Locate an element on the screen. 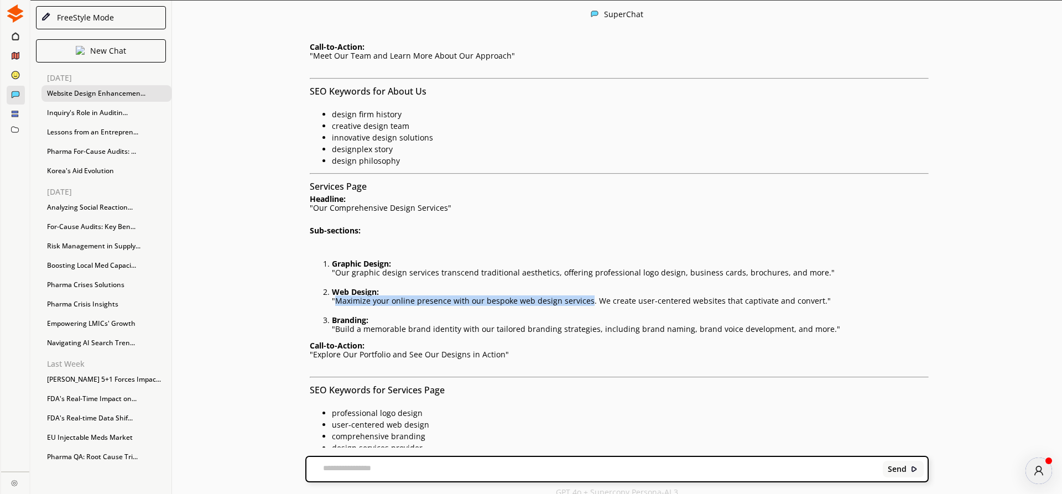  p: comprehensive branding is located at coordinates (630, 436).